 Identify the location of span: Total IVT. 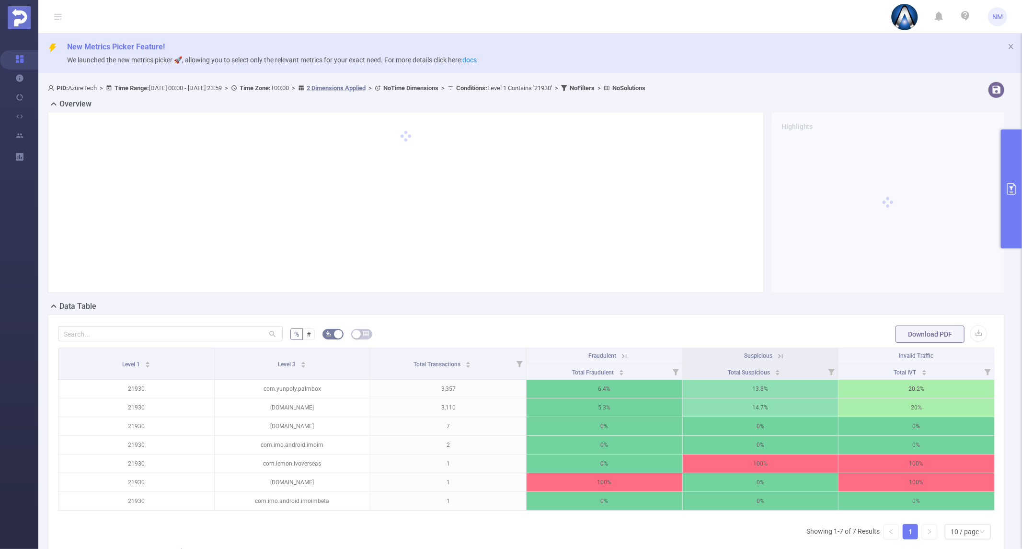
(906, 372).